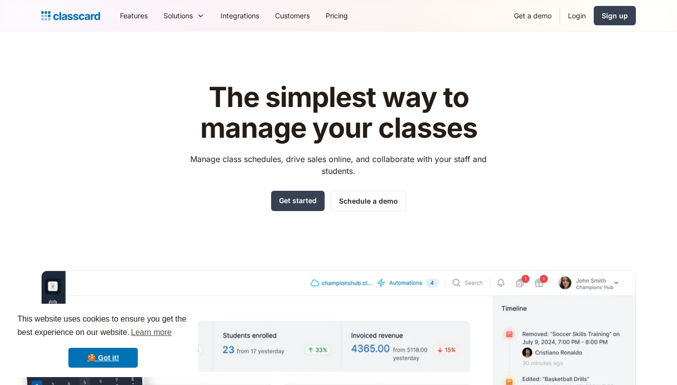  Describe the element at coordinates (337, 15) in the screenshot. I see `a: Pricing` at that location.